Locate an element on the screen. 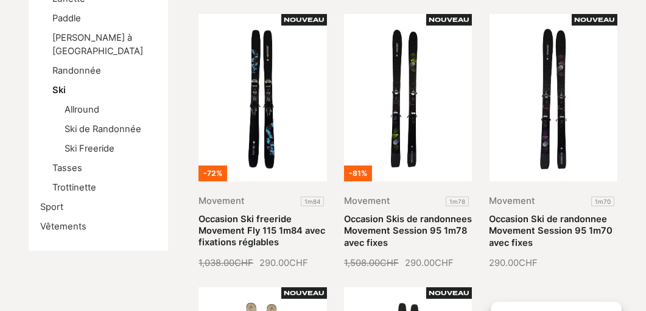  a: Randonnée is located at coordinates (77, 71).